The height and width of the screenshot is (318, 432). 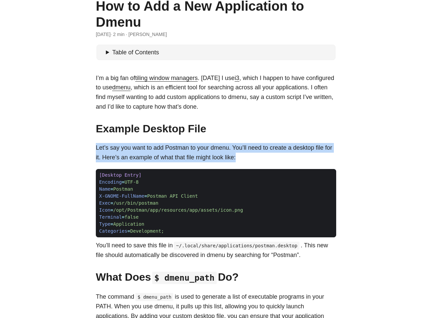 I want to click on summary: Table of Contents, so click(x=219, y=52).